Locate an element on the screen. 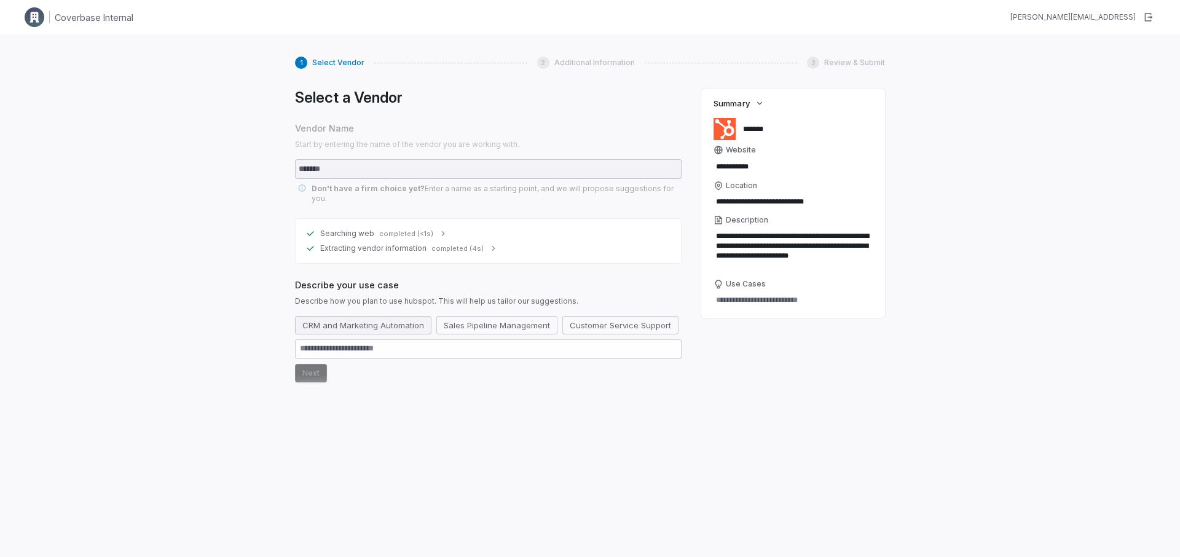 The height and width of the screenshot is (557, 1180). span: Use Cases is located at coordinates (745, 284).